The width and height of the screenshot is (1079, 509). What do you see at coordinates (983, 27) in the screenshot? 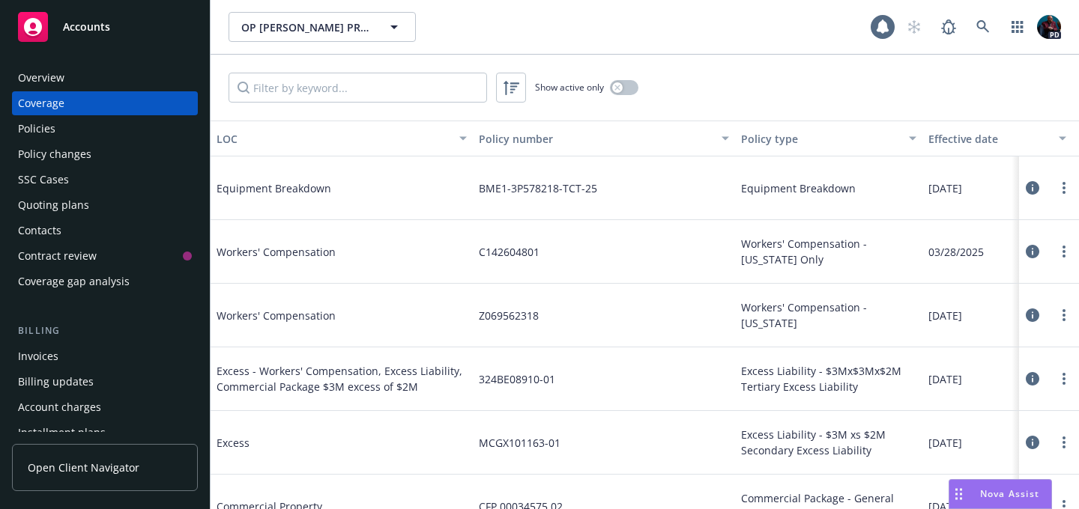
I see `a: Search` at bounding box center [983, 27].